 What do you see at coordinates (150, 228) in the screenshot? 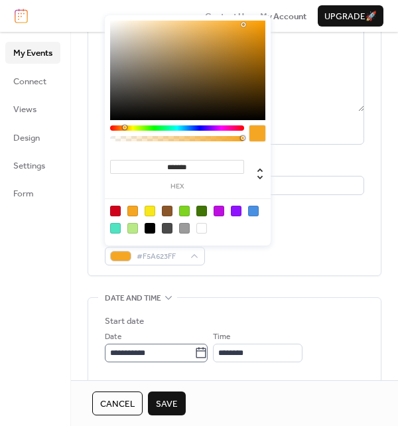
I see `div: #000000` at bounding box center [150, 228].